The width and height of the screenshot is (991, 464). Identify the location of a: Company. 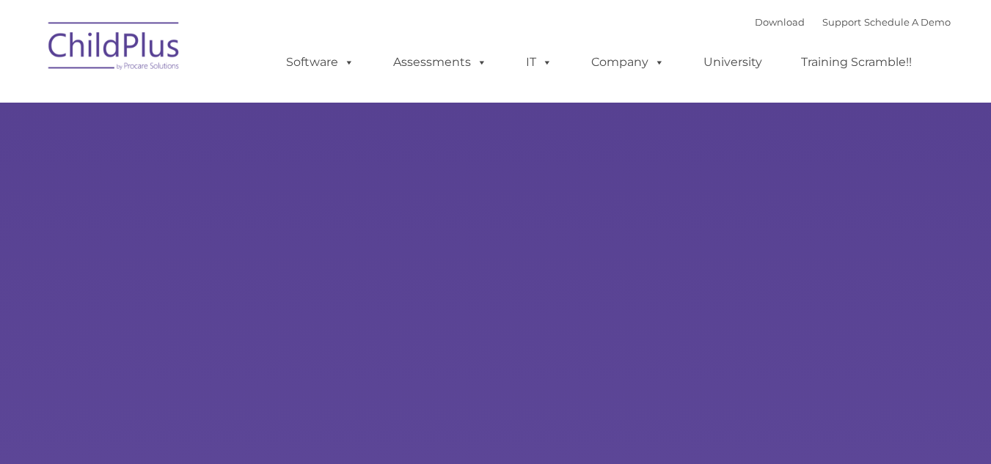
(628, 62).